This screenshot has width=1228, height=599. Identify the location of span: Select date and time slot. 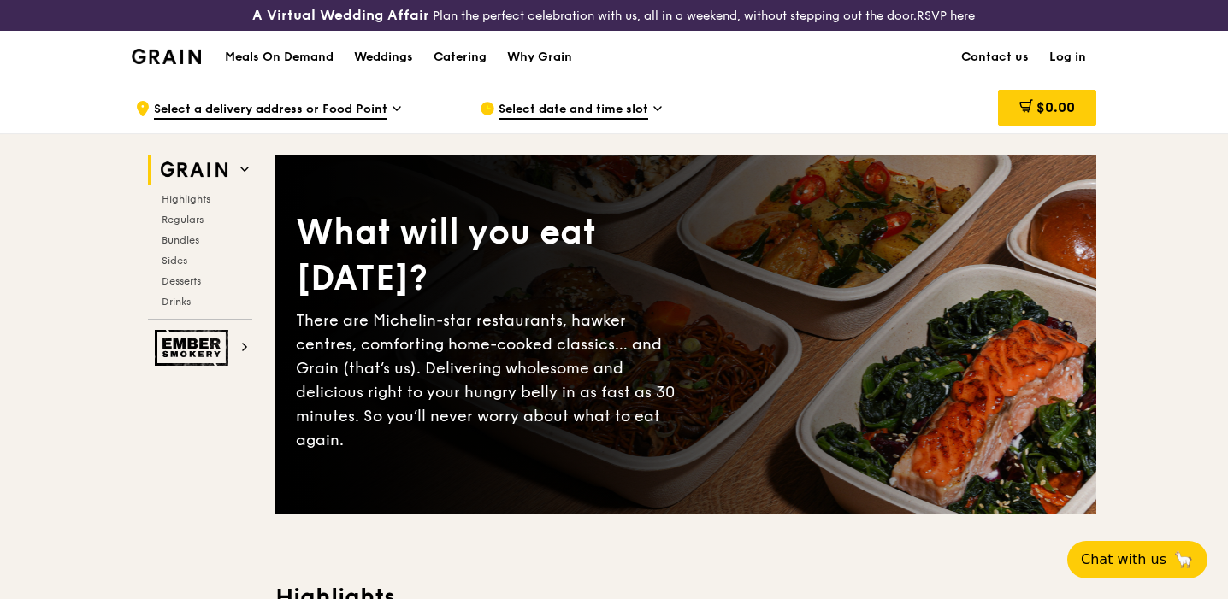
(573, 110).